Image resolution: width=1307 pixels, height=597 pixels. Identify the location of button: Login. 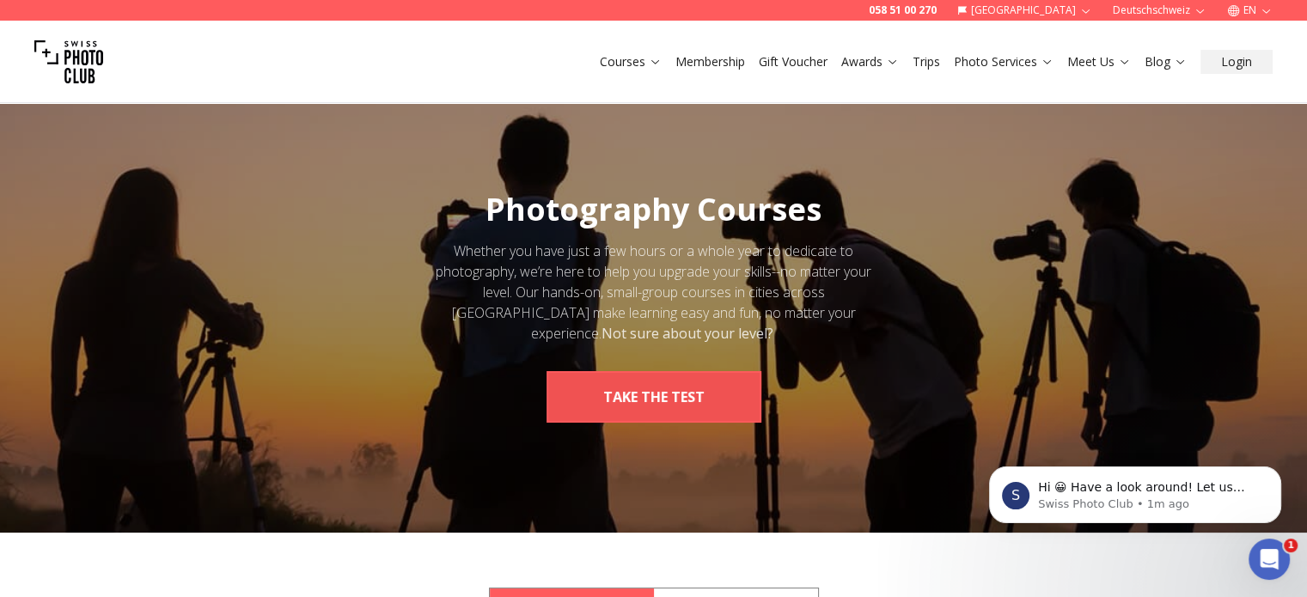
(1237, 62).